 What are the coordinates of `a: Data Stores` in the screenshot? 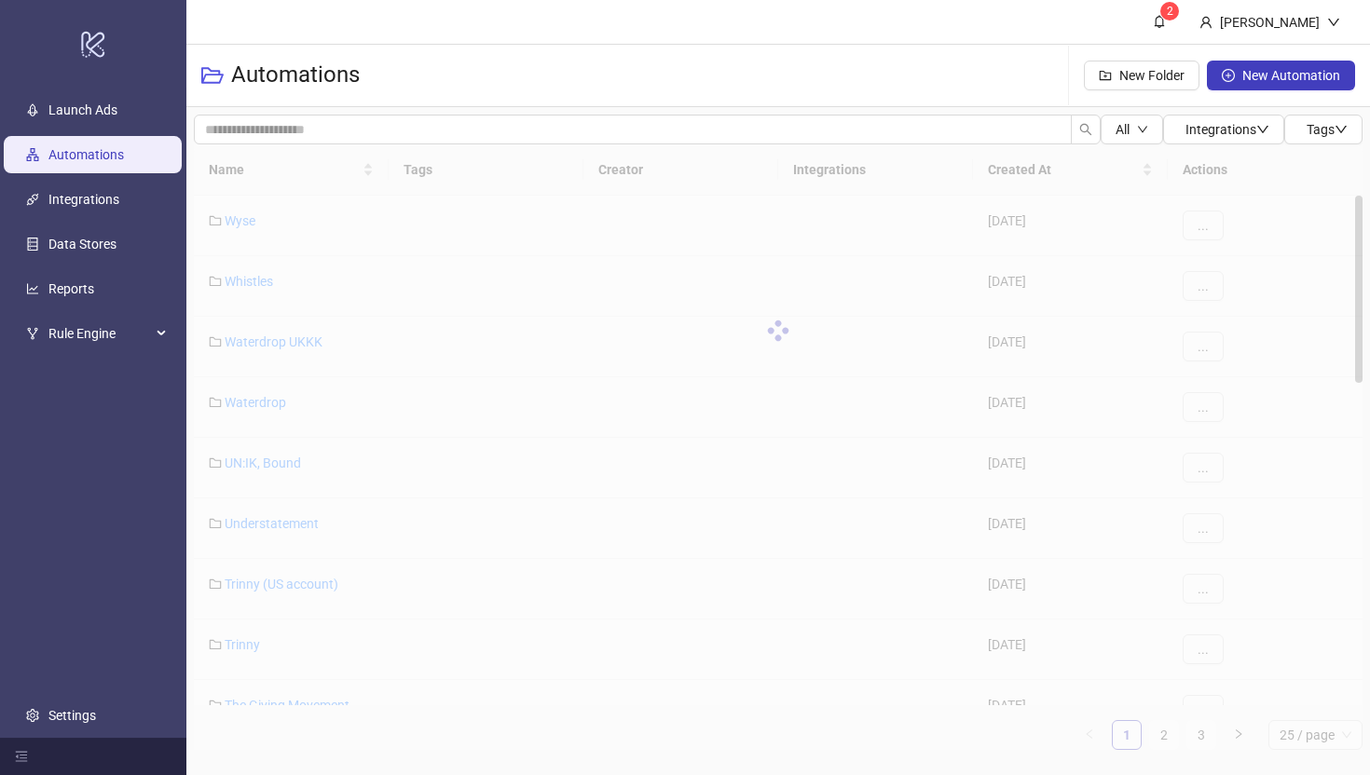 It's located at (82, 244).